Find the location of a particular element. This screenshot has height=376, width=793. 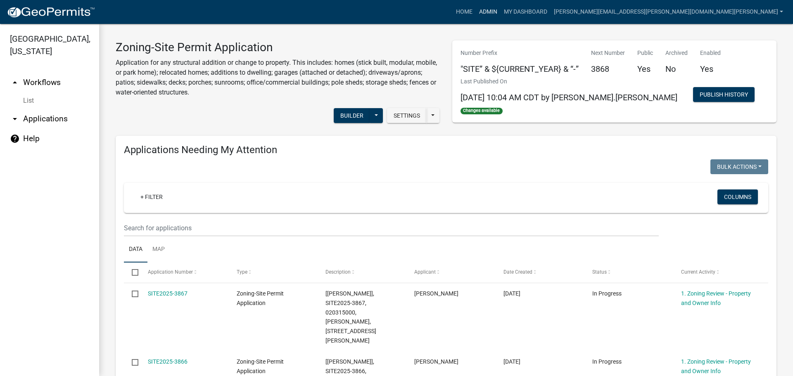

datatable-header-cell: Status is located at coordinates (629, 273).